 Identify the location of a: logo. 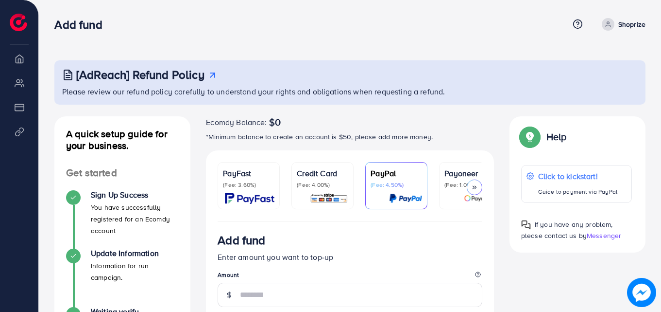
(18, 22).